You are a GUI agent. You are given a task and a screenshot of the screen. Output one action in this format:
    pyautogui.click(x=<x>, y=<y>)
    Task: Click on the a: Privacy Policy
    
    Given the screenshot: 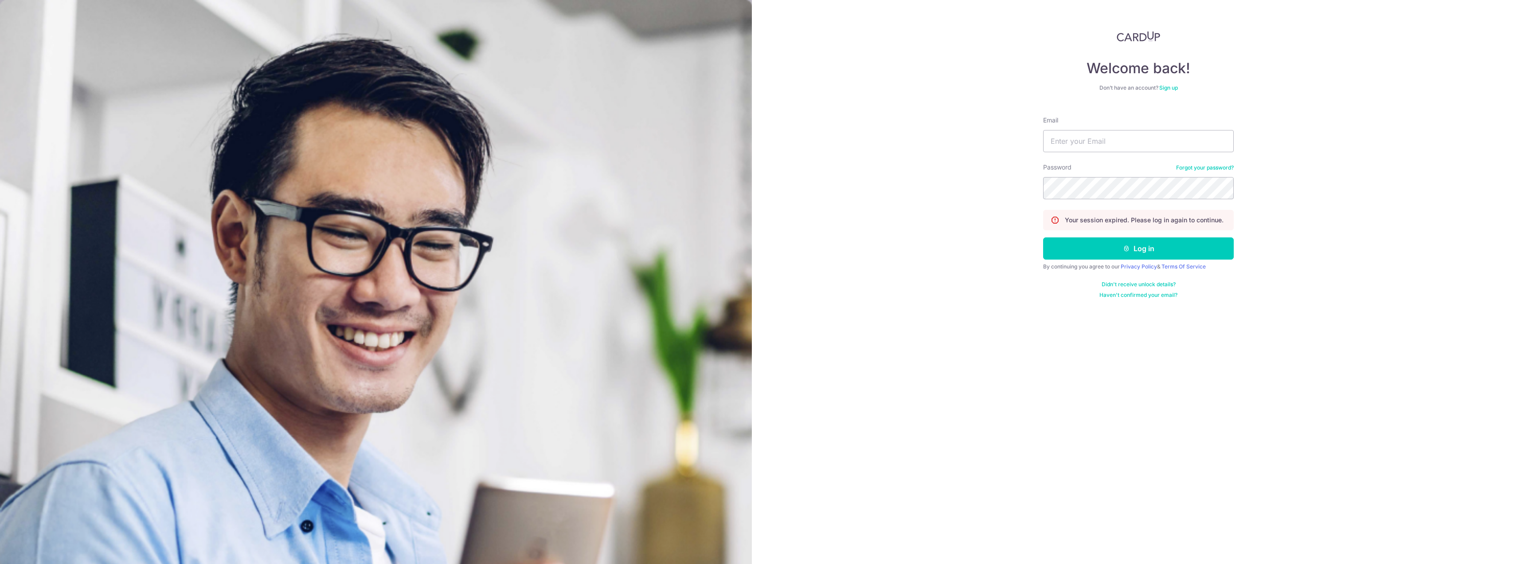 What is the action you would take?
    pyautogui.click(x=1139, y=266)
    